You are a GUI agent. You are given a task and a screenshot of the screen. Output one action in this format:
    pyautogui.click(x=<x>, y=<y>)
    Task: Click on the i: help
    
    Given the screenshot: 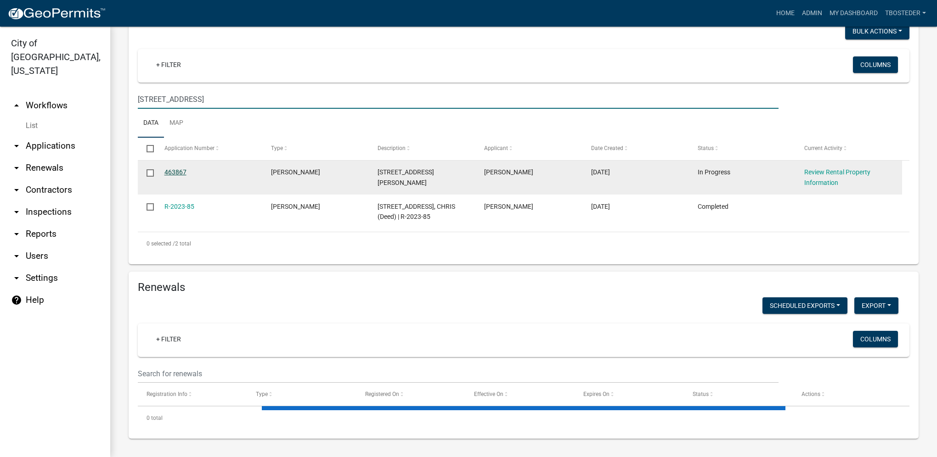 What is the action you would take?
    pyautogui.click(x=17, y=300)
    